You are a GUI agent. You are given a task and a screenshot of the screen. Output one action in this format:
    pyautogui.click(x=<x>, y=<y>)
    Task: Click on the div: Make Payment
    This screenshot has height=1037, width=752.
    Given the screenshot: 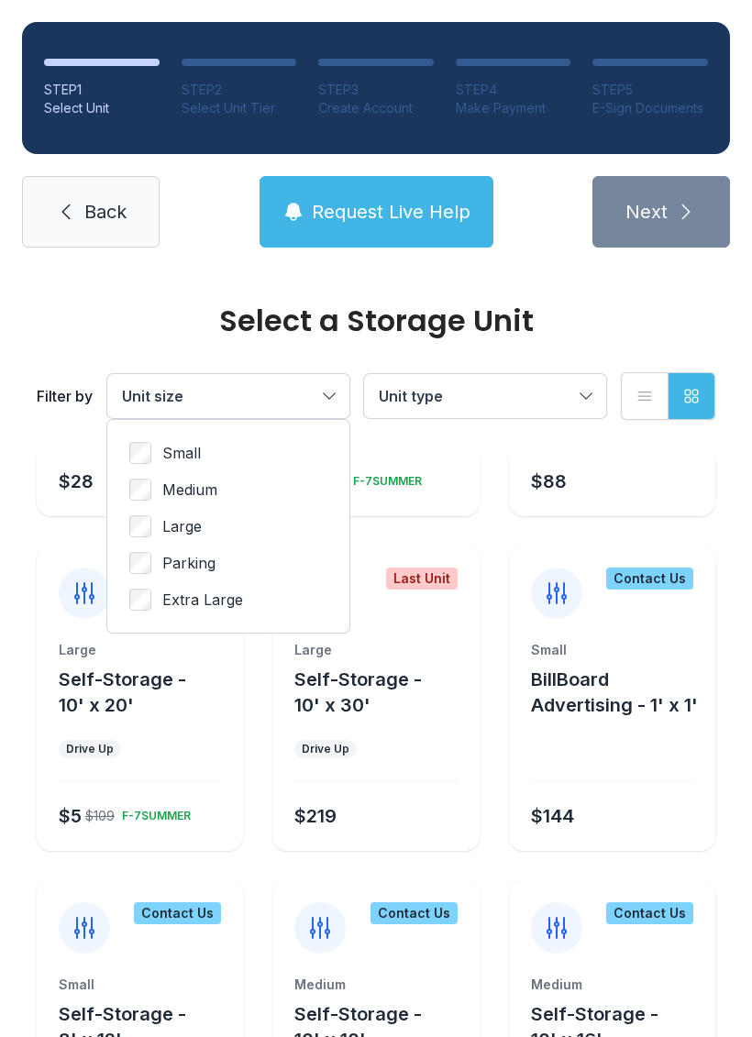 What is the action you would take?
    pyautogui.click(x=513, y=108)
    